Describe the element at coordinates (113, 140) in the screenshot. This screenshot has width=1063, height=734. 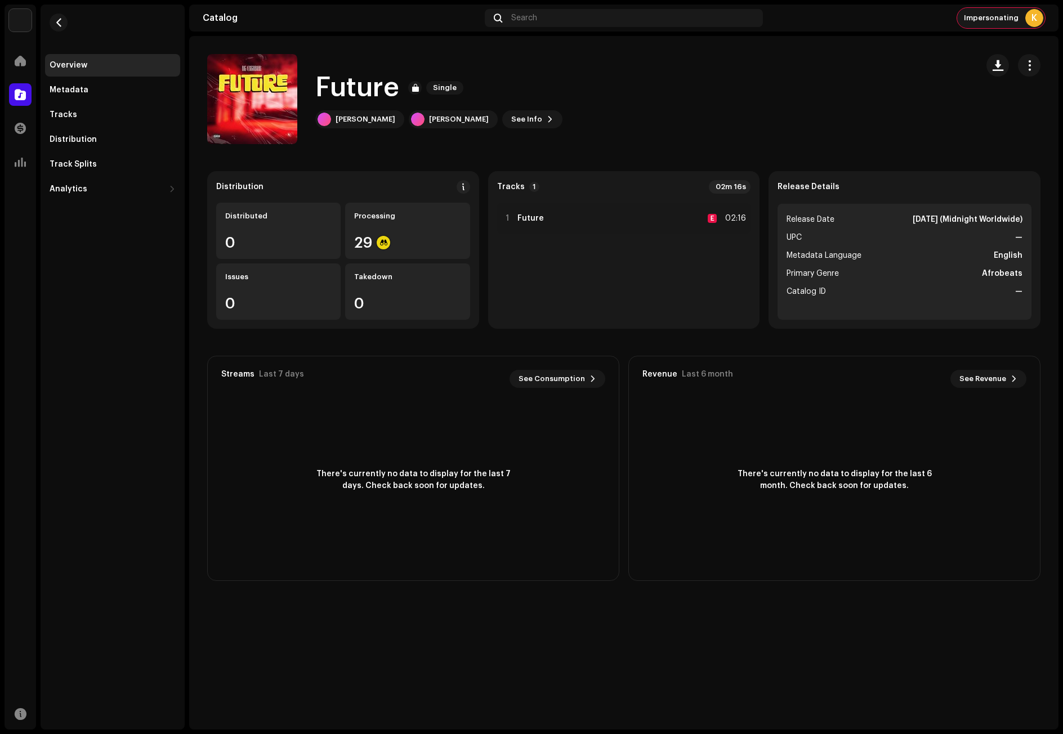
I see `re-m-nav-item: Distribution` at that location.